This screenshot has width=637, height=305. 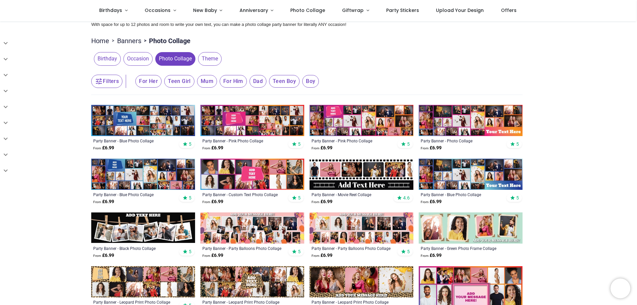 What do you see at coordinates (205, 10) in the screenshot?
I see `span: New Baby` at bounding box center [205, 10].